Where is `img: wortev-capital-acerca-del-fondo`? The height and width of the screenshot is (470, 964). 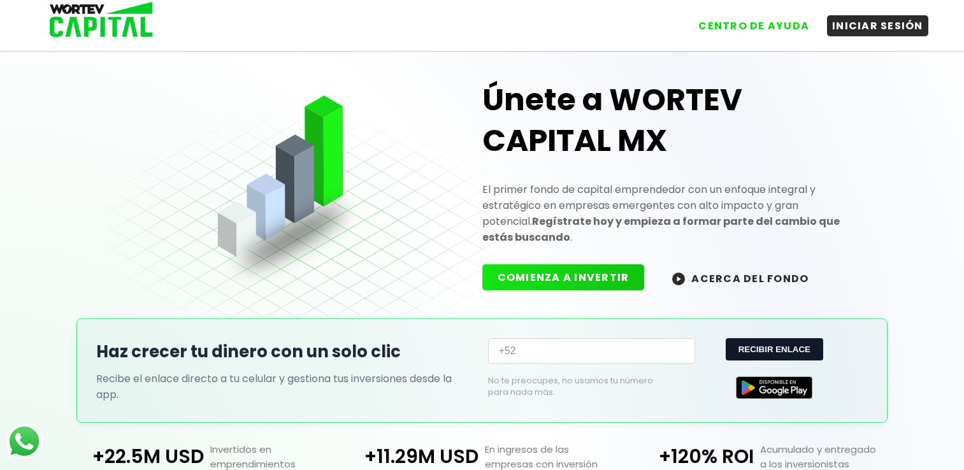 img: wortev-capital-acerca-del-fondo is located at coordinates (678, 279).